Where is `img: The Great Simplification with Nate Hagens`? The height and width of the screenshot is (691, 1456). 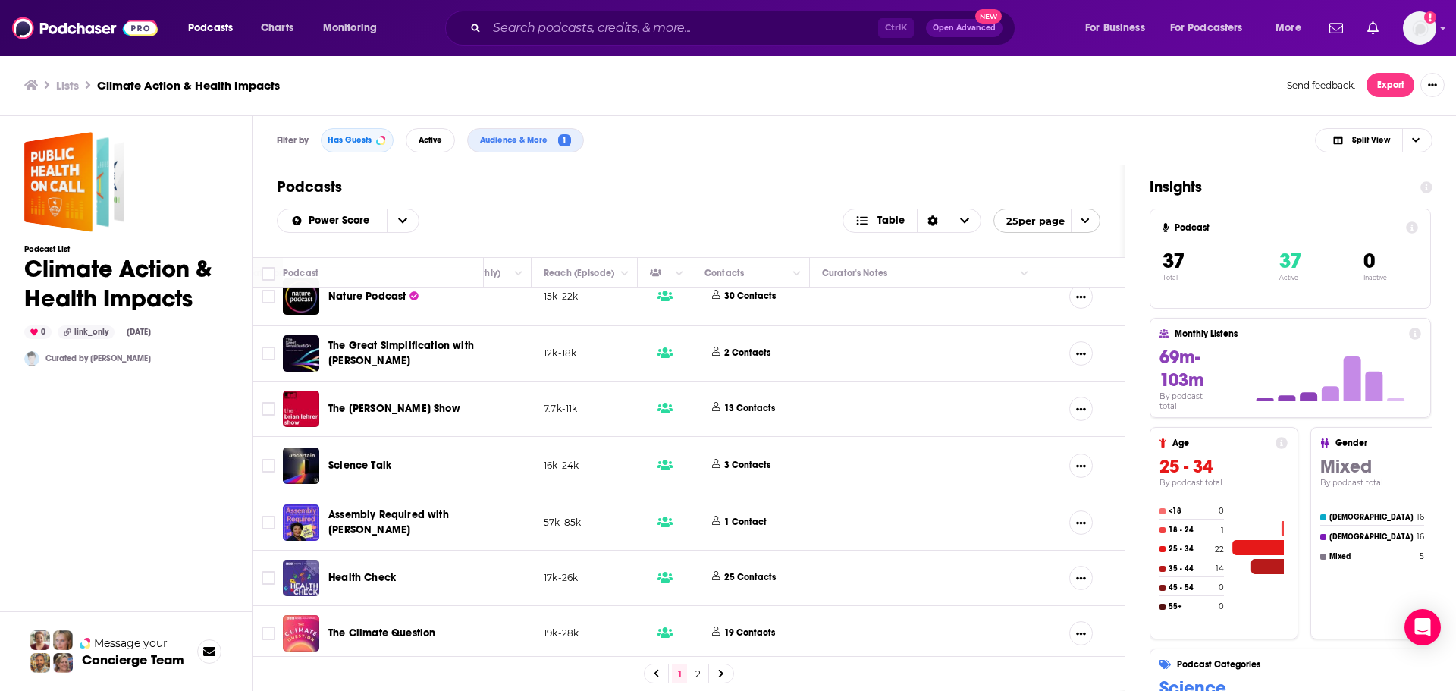
img: The Great Simplification with Nate Hagens is located at coordinates (301, 353).